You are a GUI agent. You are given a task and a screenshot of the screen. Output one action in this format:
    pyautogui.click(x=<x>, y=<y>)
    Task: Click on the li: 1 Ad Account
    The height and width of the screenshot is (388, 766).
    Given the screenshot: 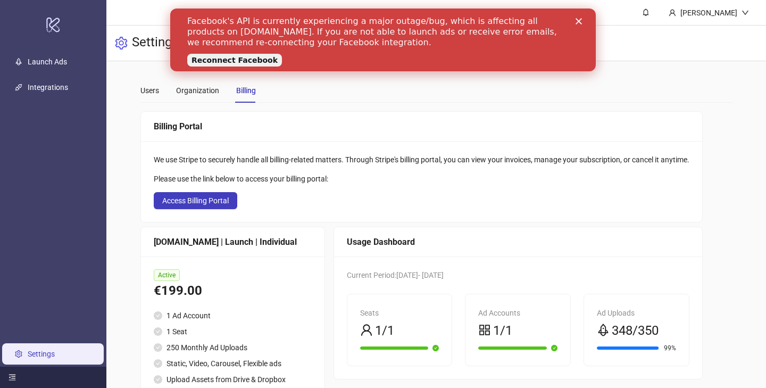 What is the action you would take?
    pyautogui.click(x=233, y=316)
    